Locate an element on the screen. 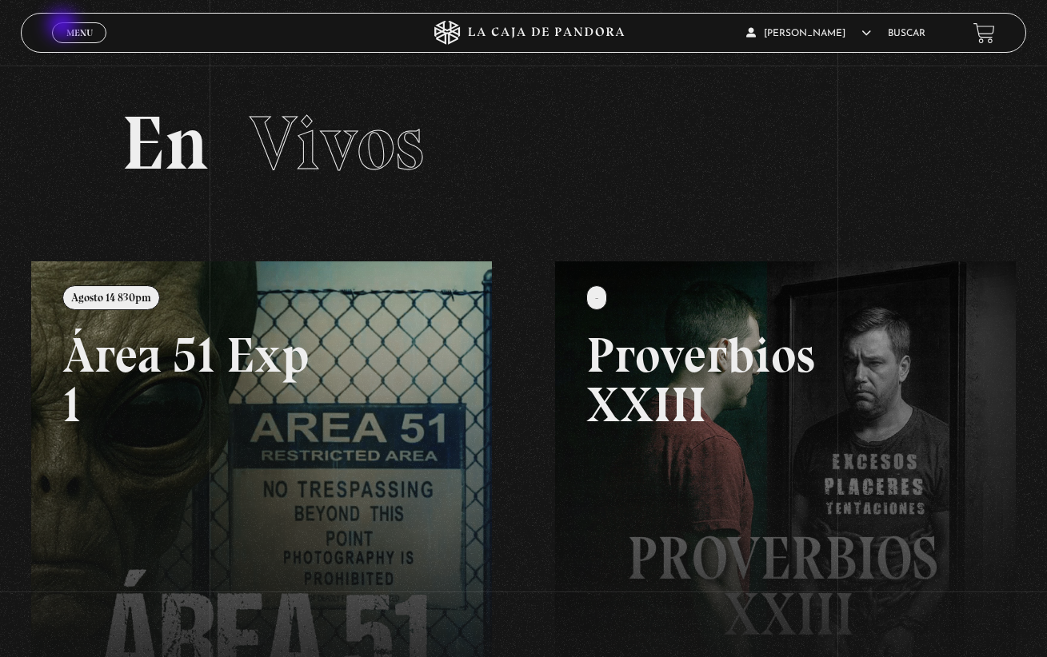  a: View your shopping cart is located at coordinates (984, 33).